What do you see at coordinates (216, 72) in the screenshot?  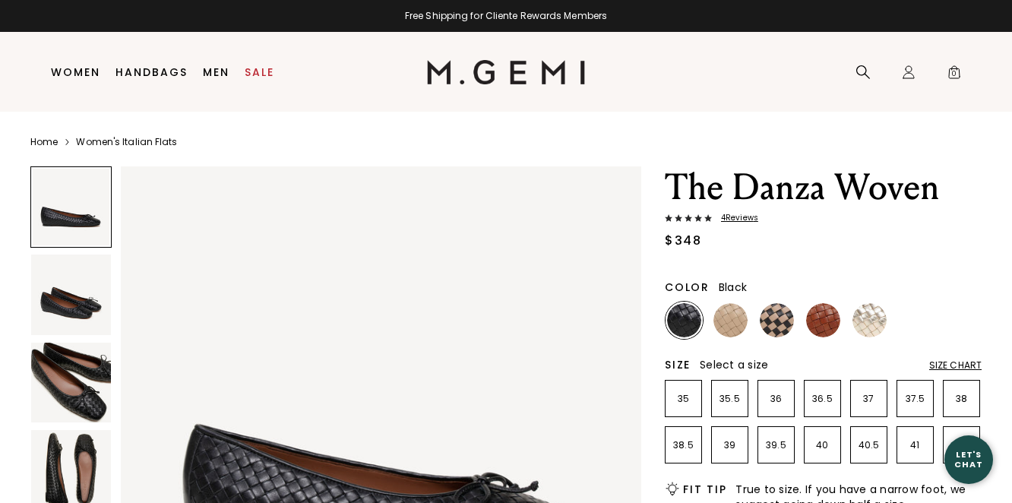 I see `a: Men` at bounding box center [216, 72].